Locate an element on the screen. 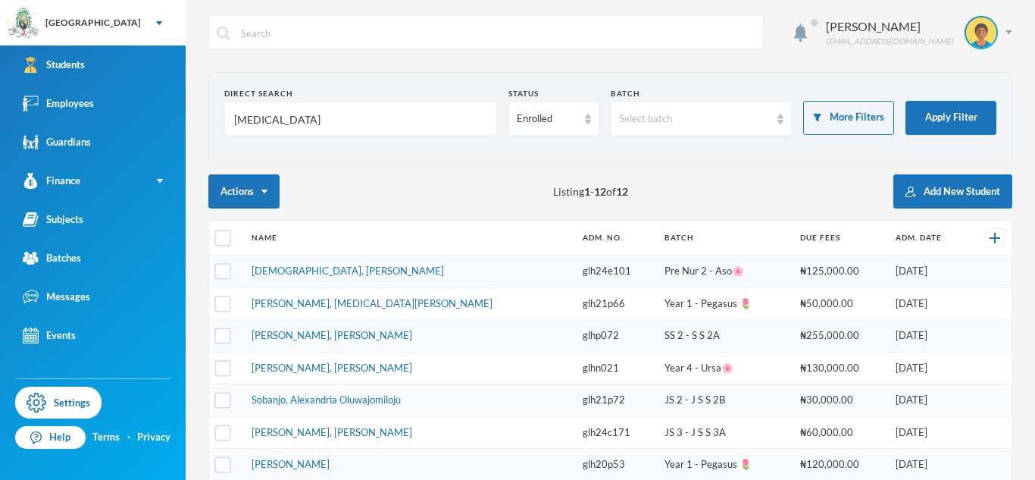 This screenshot has width=1035, height=480. td: Year 1 - Pegasus 🌷 is located at coordinates (725, 303).